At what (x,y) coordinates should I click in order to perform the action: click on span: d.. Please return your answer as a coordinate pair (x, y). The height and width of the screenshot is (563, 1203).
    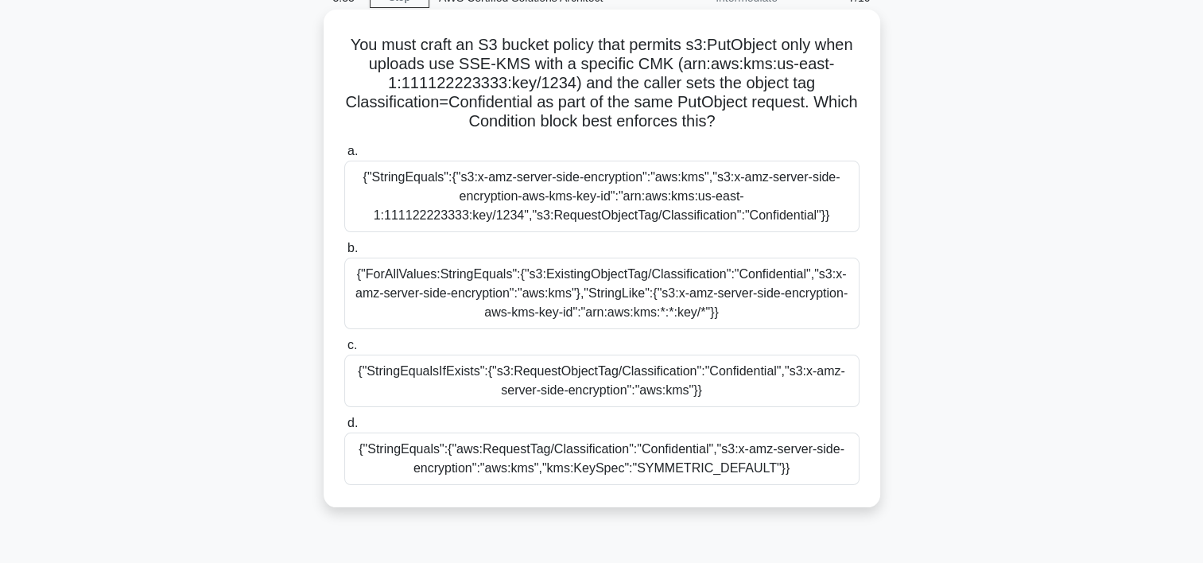
    Looking at the image, I should click on (352, 422).